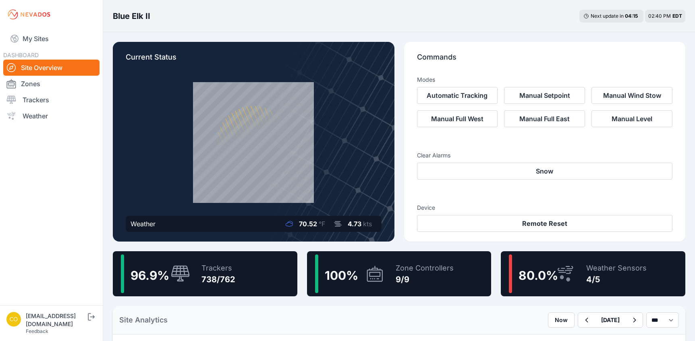 The image size is (695, 341). What do you see at coordinates (545, 96) in the screenshot?
I see `button: Manual Setpoint` at bounding box center [545, 96].